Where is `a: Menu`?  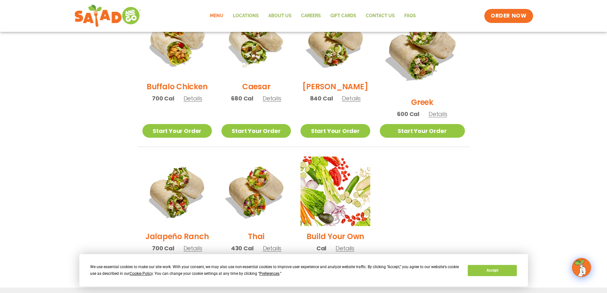
a: Menu is located at coordinates (217, 16).